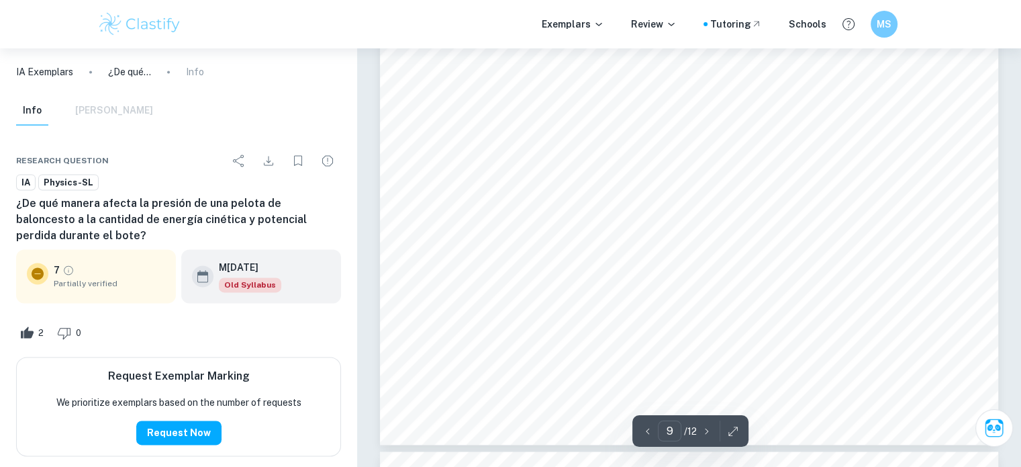  What do you see at coordinates (849, 24) in the screenshot?
I see `button: Help and Feedback` at bounding box center [849, 24].